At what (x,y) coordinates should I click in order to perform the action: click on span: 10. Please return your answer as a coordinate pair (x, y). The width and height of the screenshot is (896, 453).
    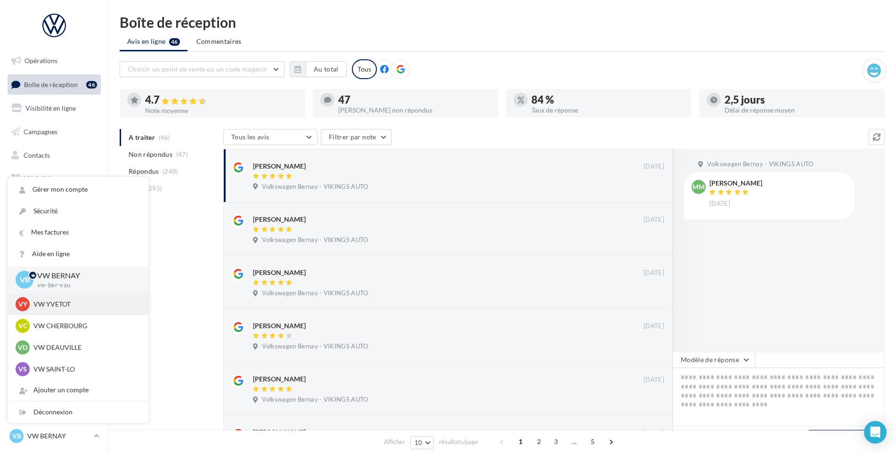
    Looking at the image, I should click on (418, 443).